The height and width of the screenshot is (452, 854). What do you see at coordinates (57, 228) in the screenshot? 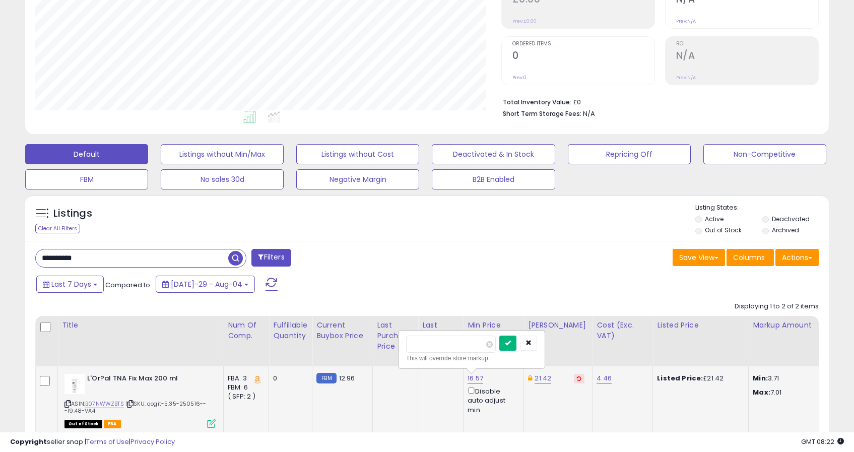
I see `div: Clear All Filters` at bounding box center [57, 228].